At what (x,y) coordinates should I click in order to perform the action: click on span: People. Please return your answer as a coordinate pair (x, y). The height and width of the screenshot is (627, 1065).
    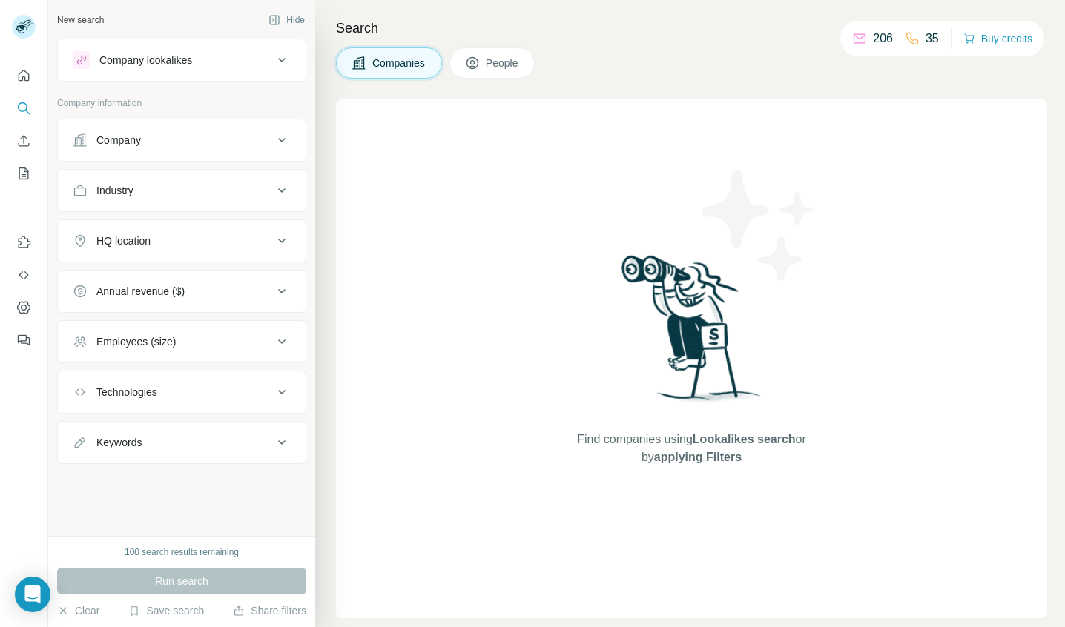
    Looking at the image, I should click on (503, 63).